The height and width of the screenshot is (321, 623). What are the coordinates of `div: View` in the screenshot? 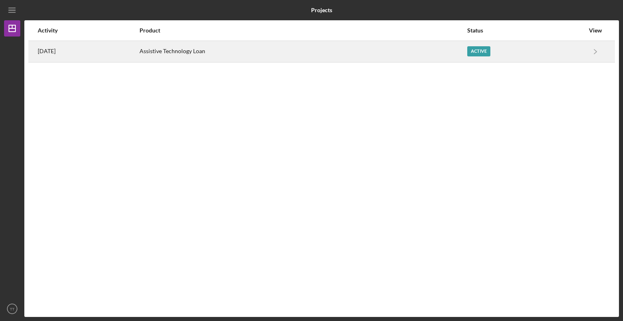 It's located at (596, 30).